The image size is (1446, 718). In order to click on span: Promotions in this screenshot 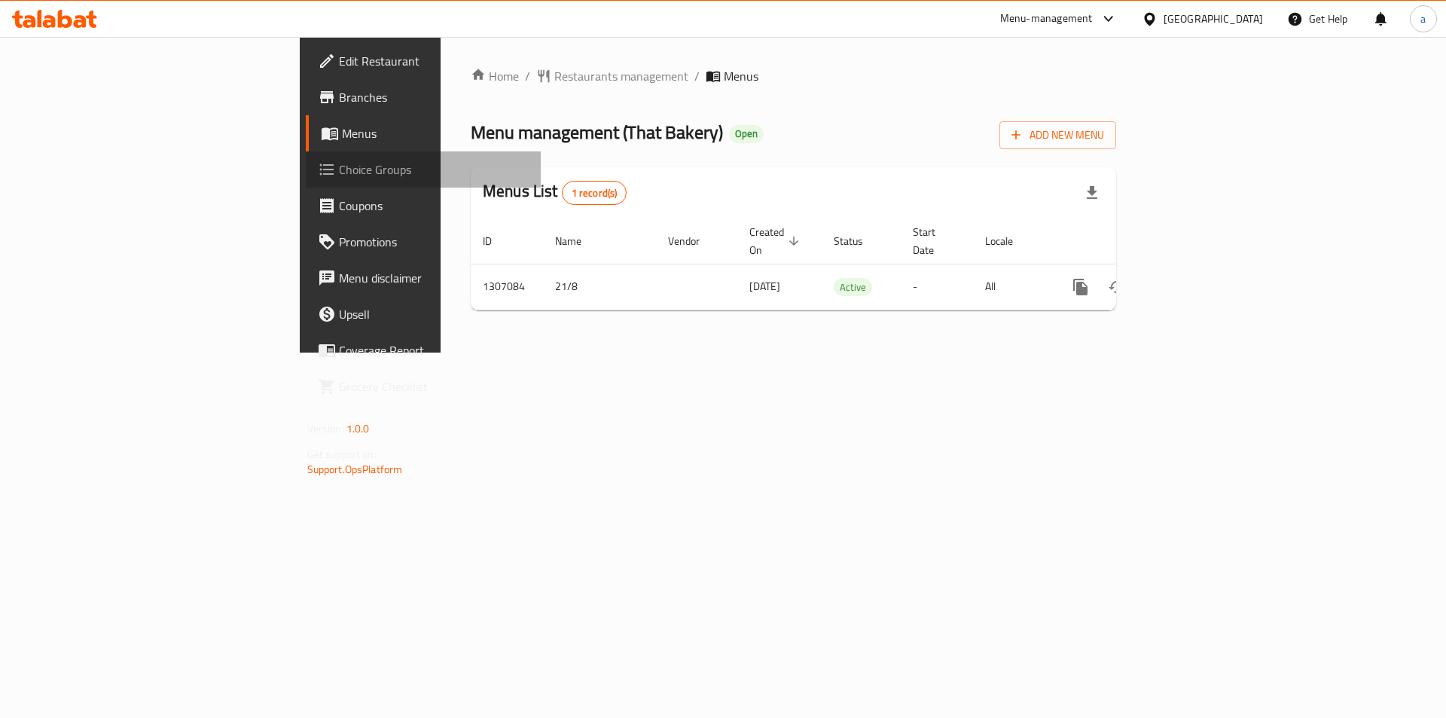, I will do `click(434, 242)`.